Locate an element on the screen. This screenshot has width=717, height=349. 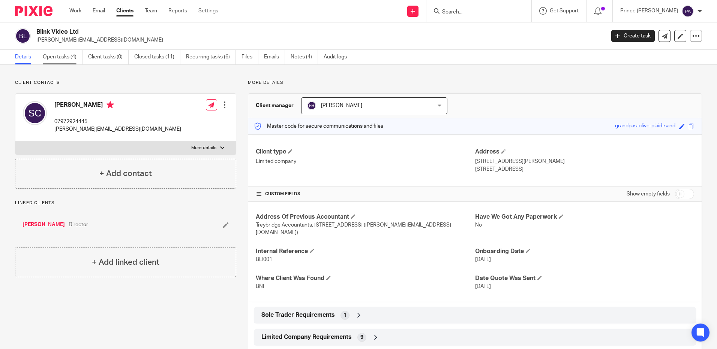
a: Settings is located at coordinates (208, 11).